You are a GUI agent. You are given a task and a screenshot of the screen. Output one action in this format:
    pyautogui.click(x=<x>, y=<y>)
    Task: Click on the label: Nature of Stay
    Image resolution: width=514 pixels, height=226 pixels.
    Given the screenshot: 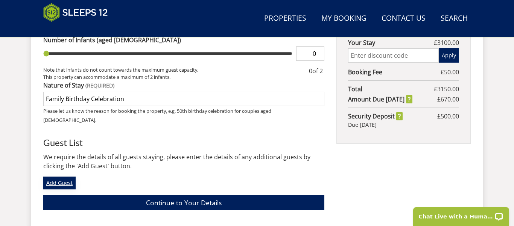 What is the action you would take?
    pyautogui.click(x=184, y=85)
    